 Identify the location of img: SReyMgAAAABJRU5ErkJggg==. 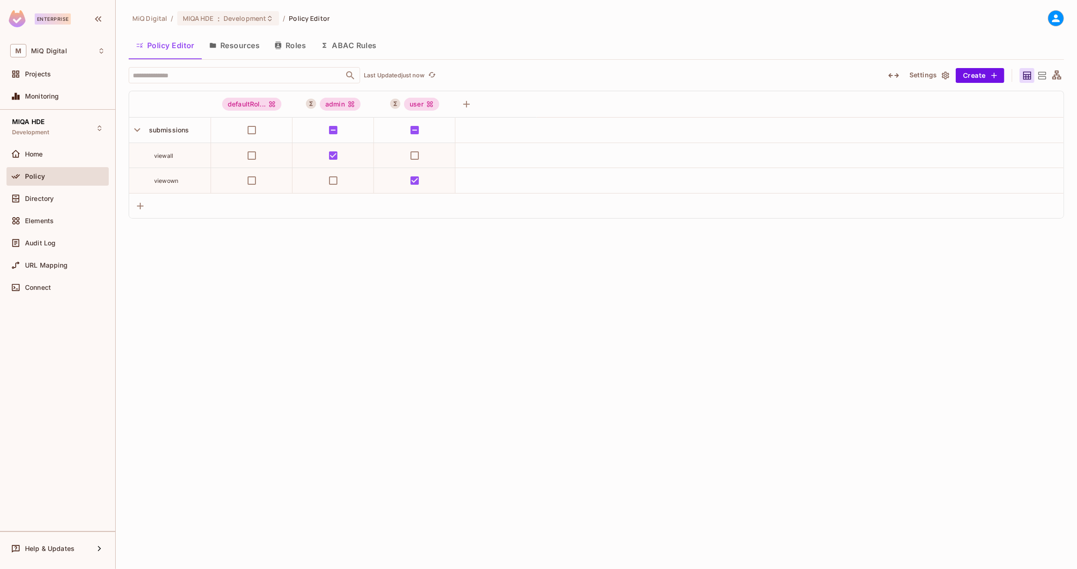
(17, 19).